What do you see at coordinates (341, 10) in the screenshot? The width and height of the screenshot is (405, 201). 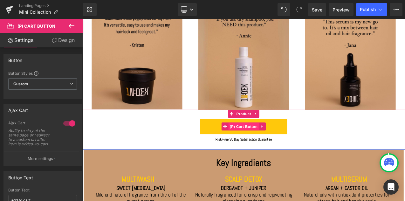 I see `a: Preview` at bounding box center [341, 10].